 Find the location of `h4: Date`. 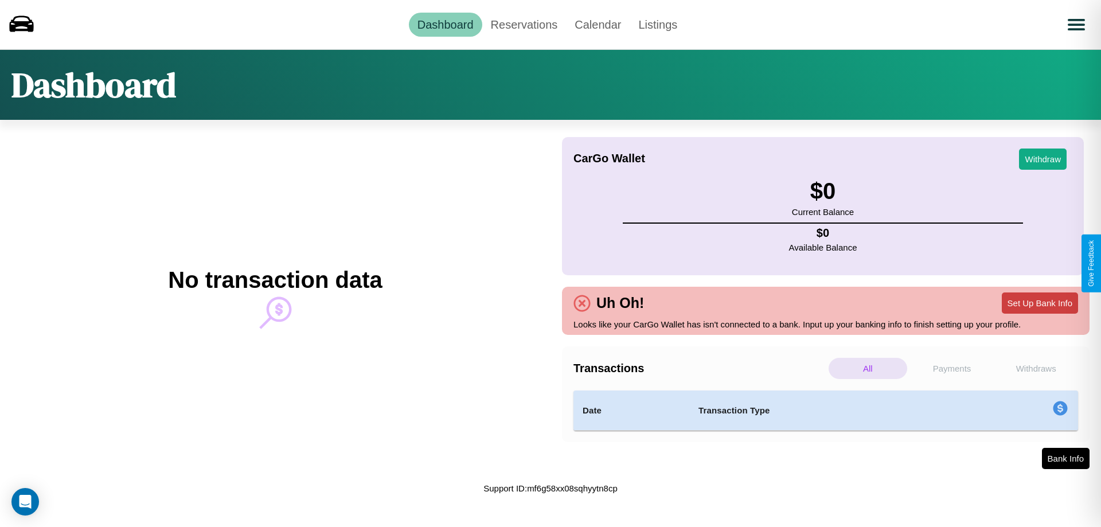

h4: Date is located at coordinates (631, 410).